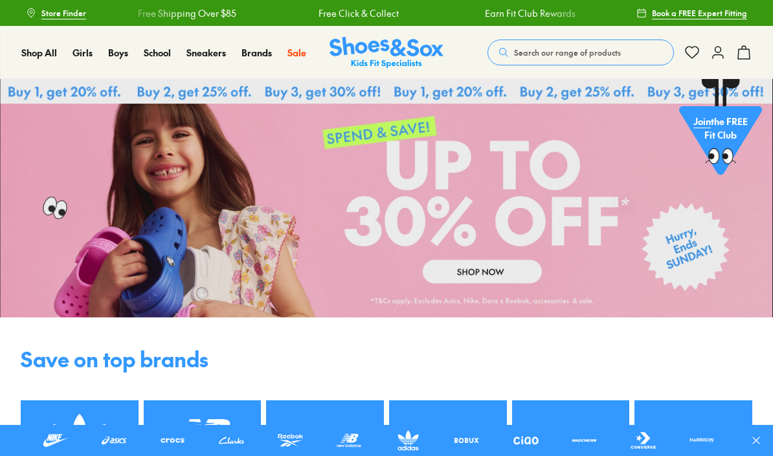 Image resolution: width=773 pixels, height=456 pixels. Describe the element at coordinates (699, 13) in the screenshot. I see `span: Book a FREE Expert Fitting` at that location.